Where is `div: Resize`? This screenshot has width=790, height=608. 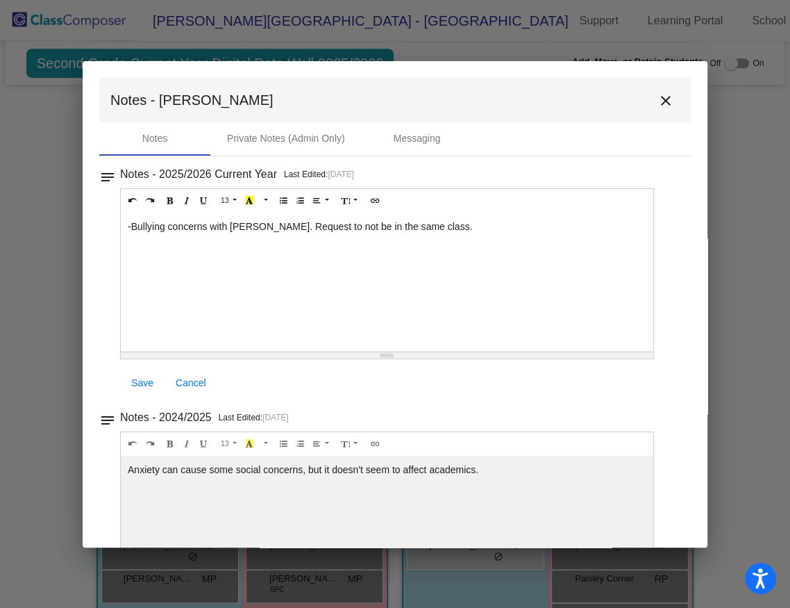
div: Resize is located at coordinates (387, 355).